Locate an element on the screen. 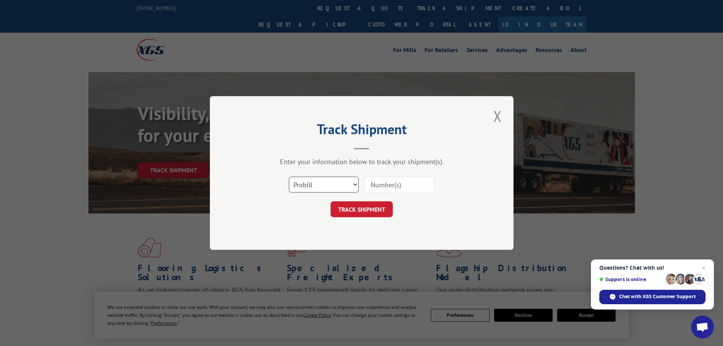  button: Close modal is located at coordinates (497, 116).